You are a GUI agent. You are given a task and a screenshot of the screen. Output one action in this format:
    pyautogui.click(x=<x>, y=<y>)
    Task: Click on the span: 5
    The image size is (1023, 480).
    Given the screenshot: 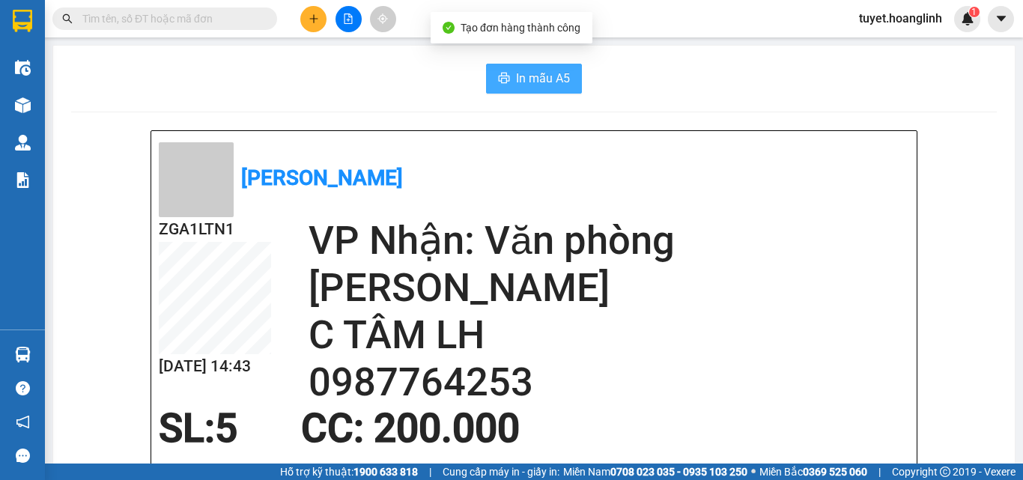 What is the action you would take?
    pyautogui.click(x=226, y=428)
    